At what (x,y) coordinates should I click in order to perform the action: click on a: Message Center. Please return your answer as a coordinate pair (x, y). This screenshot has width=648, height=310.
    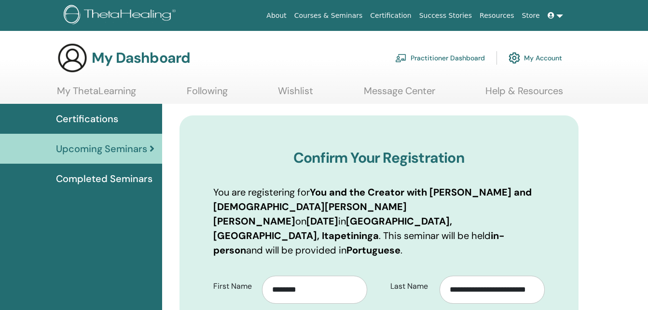
    Looking at the image, I should click on (400, 94).